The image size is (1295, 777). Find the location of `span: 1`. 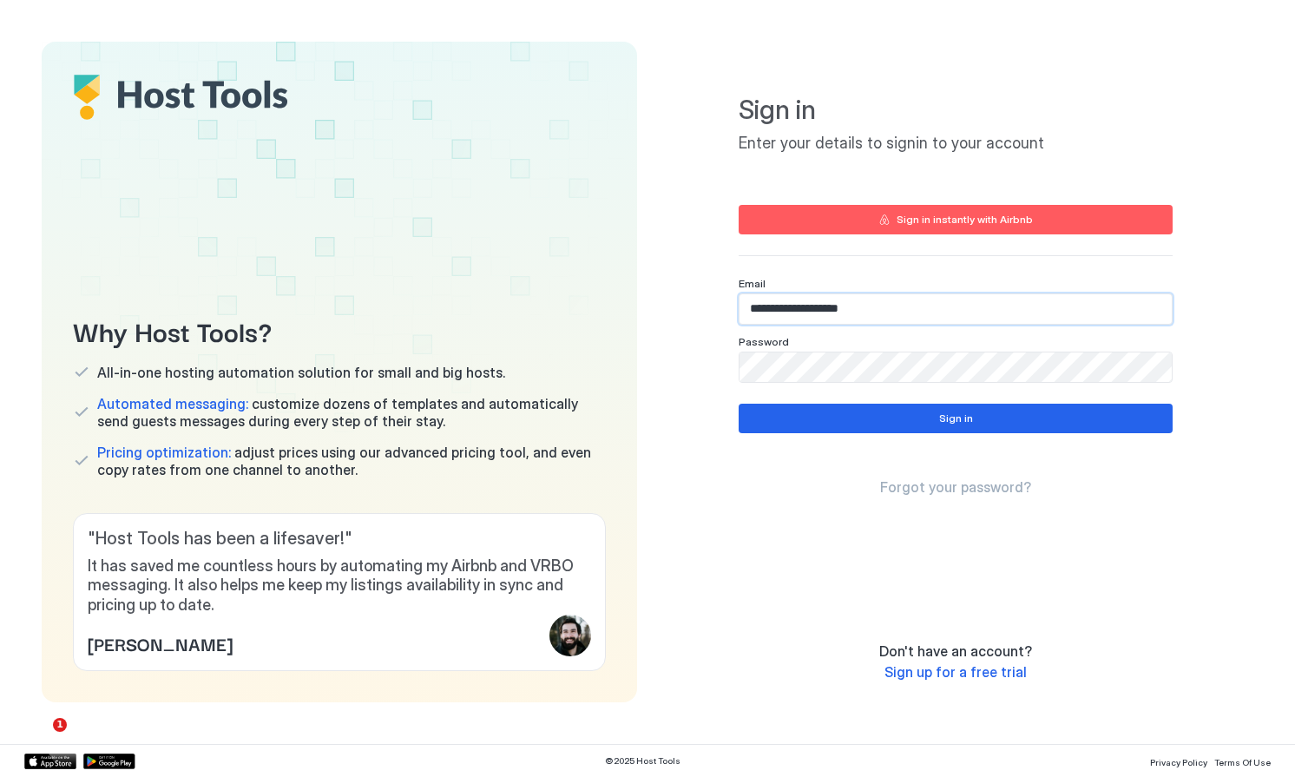

span: 1 is located at coordinates (60, 725).